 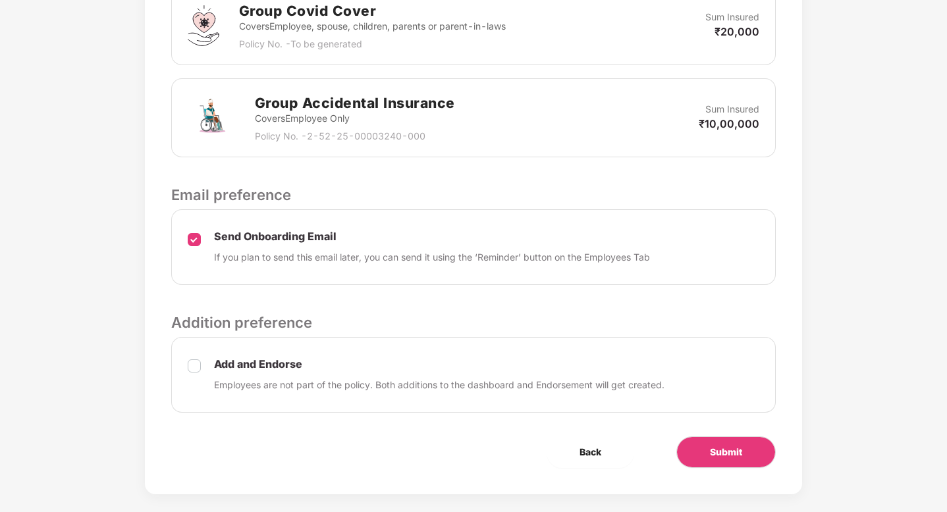 I want to click on p: Policy No. - To be generated, so click(x=372, y=44).